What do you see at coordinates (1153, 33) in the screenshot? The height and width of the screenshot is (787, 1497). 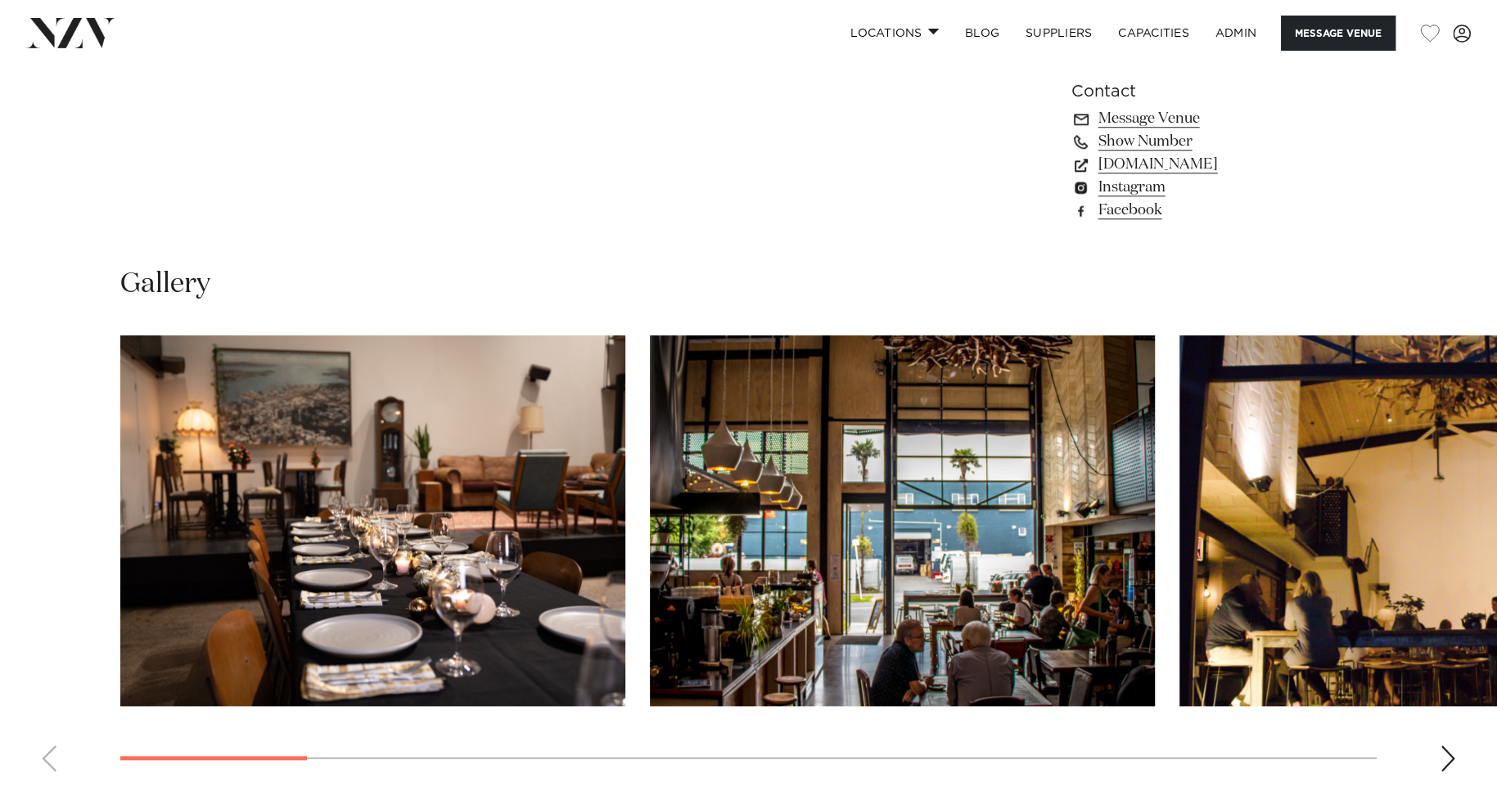 I see `a: Capacities` at bounding box center [1153, 33].